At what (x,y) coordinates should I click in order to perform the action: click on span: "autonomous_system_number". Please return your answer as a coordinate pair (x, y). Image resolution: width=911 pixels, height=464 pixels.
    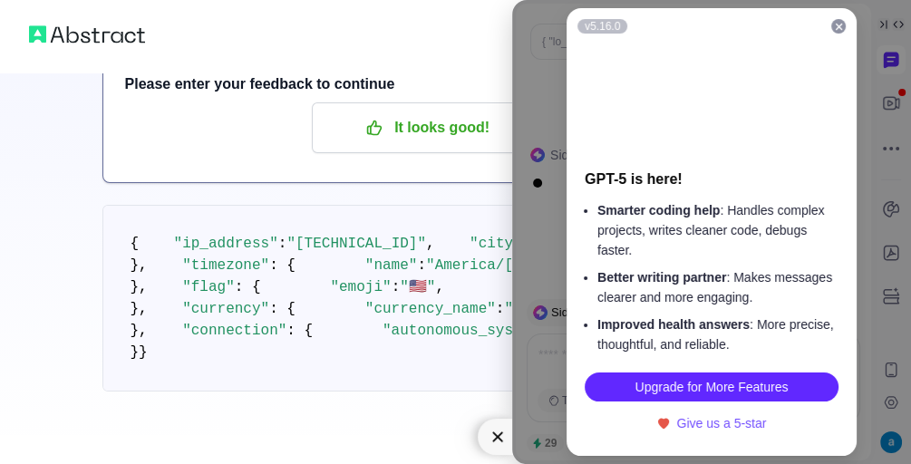
    Looking at the image, I should click on (496, 331).